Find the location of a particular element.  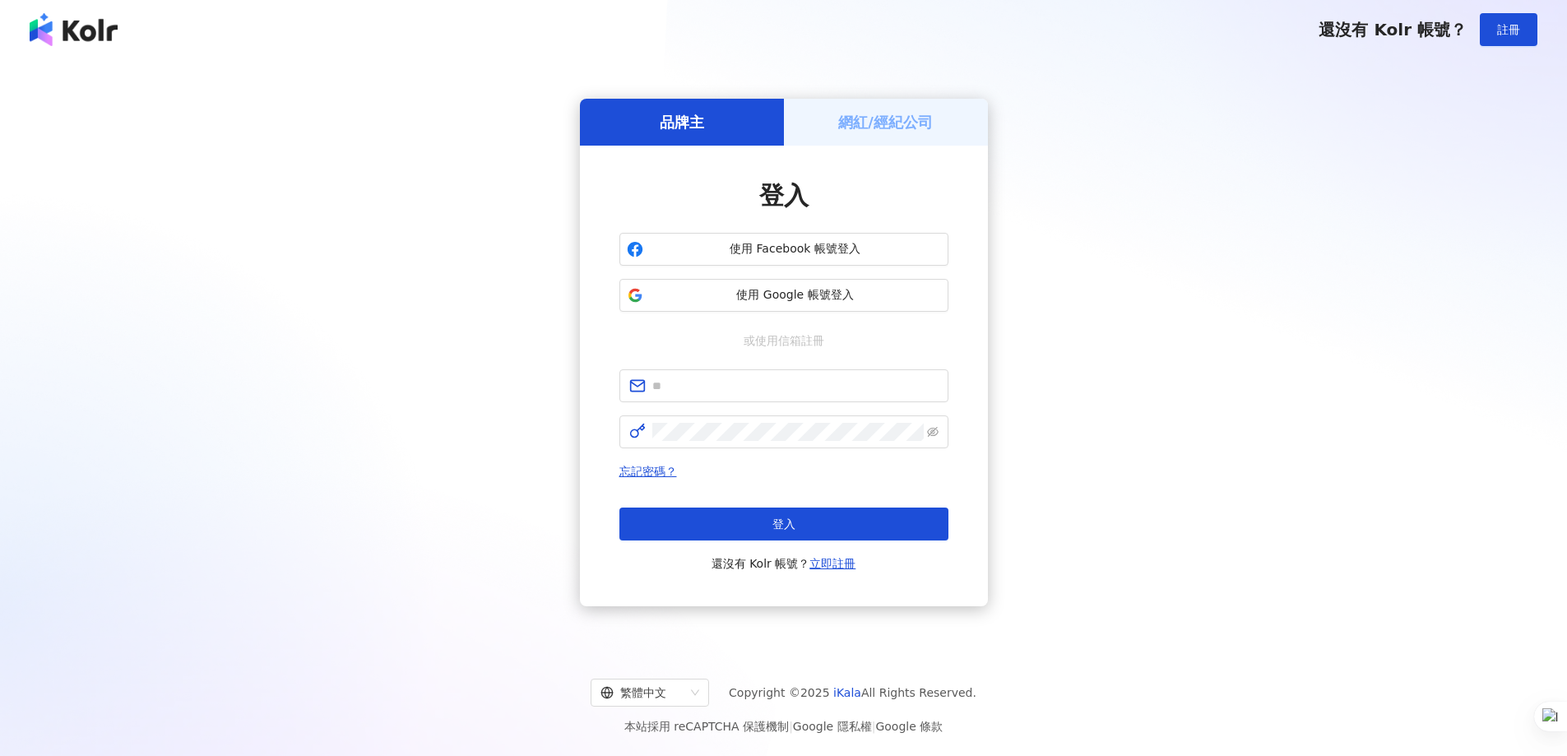

button: 使用 Facebook 帳號登入 is located at coordinates (784, 249).